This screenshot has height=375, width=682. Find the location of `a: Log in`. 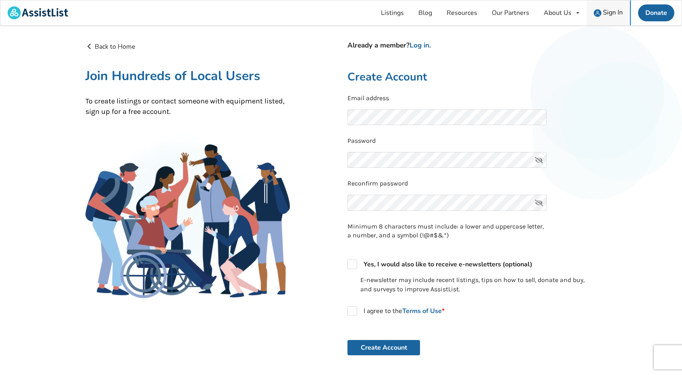

a: Log in is located at coordinates (419, 45).